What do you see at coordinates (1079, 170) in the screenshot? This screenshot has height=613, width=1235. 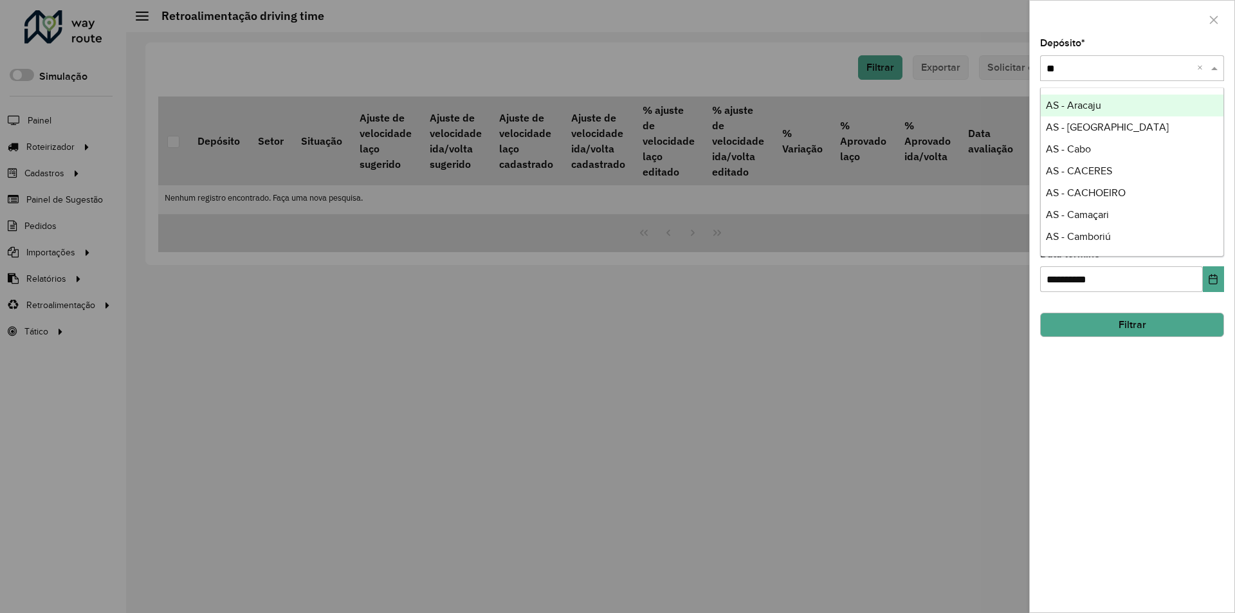 I see `span: AS - CACERES` at bounding box center [1079, 170].